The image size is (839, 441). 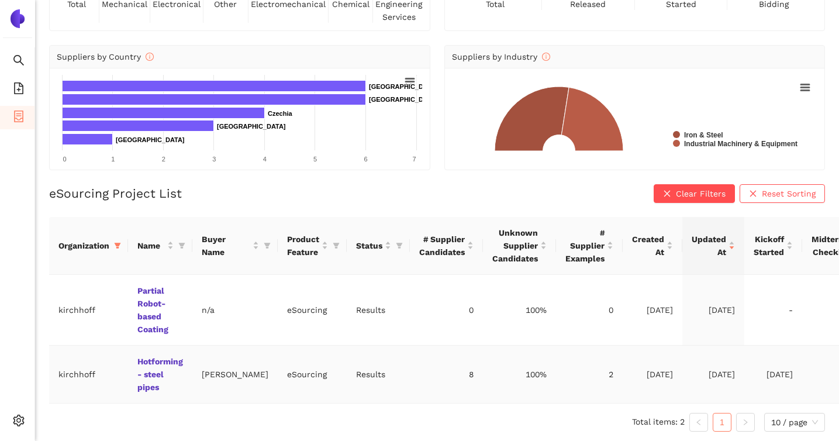 I want to click on div: Page Size, so click(x=794, y=422).